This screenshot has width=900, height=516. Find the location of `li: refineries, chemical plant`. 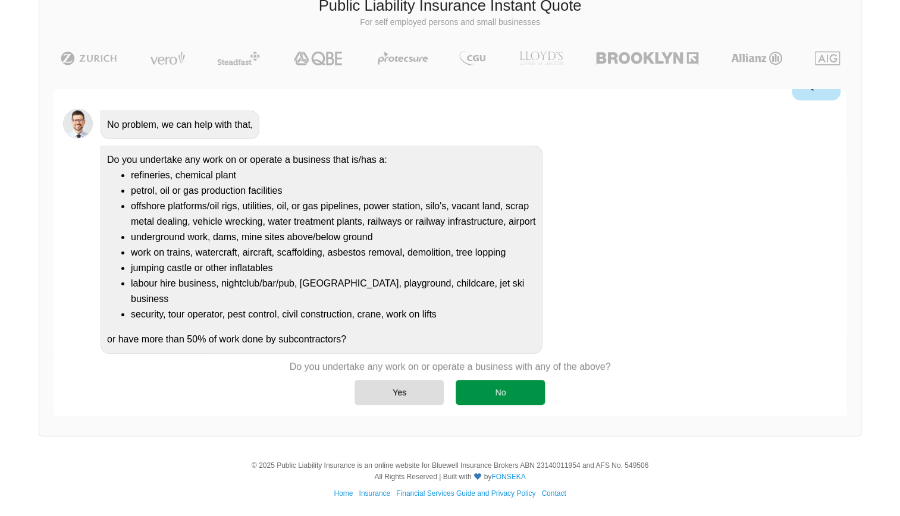

li: refineries, chemical plant is located at coordinates (333, 176).